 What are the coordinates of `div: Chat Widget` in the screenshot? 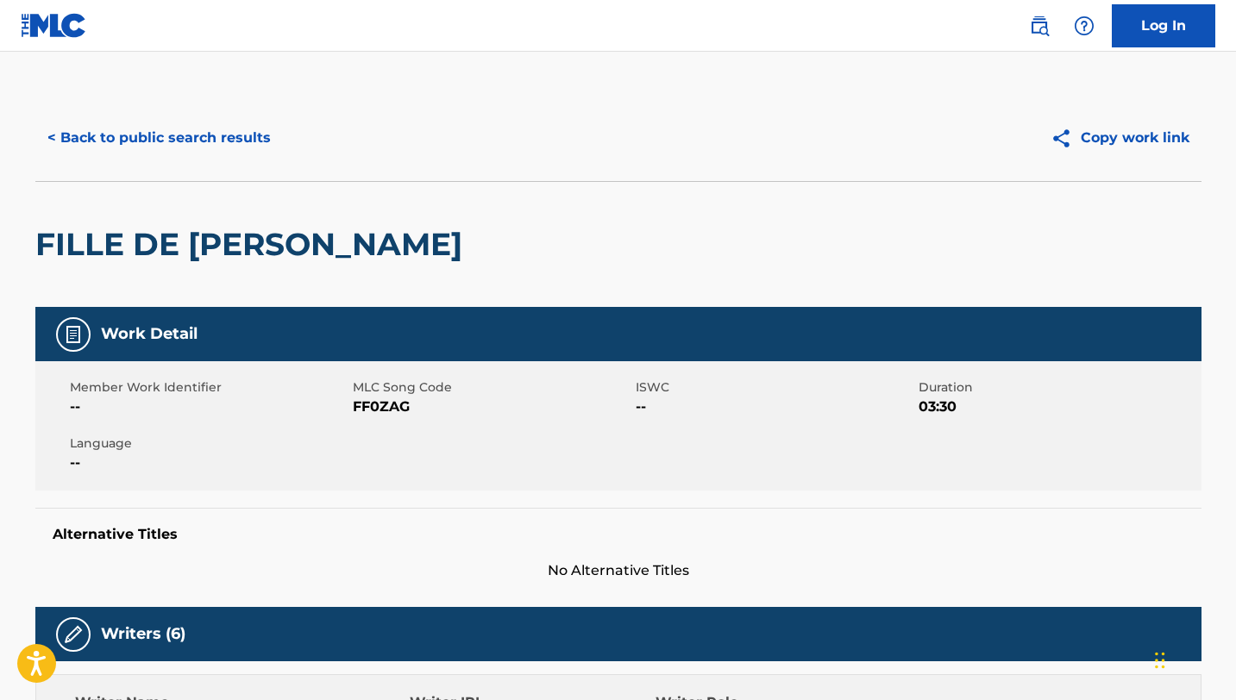 It's located at (1193, 659).